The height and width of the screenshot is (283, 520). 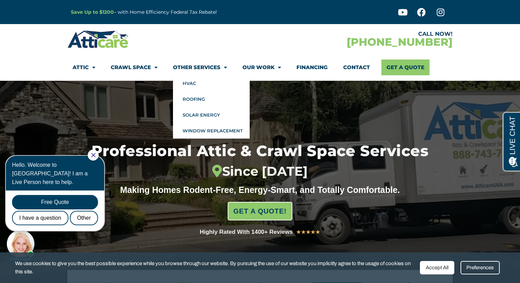 What do you see at coordinates (260, 211) in the screenshot?
I see `a: GET A QUOTE!` at bounding box center [260, 211].